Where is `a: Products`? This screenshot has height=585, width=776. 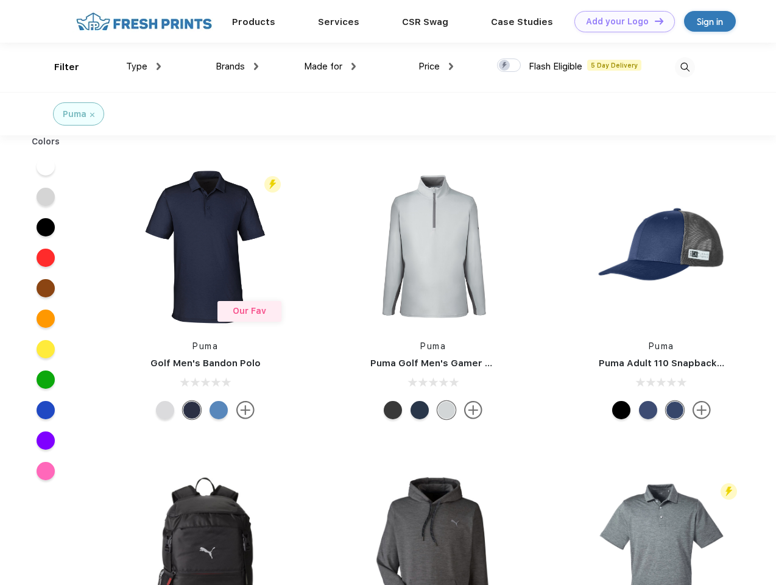
a: Products is located at coordinates (253, 22).